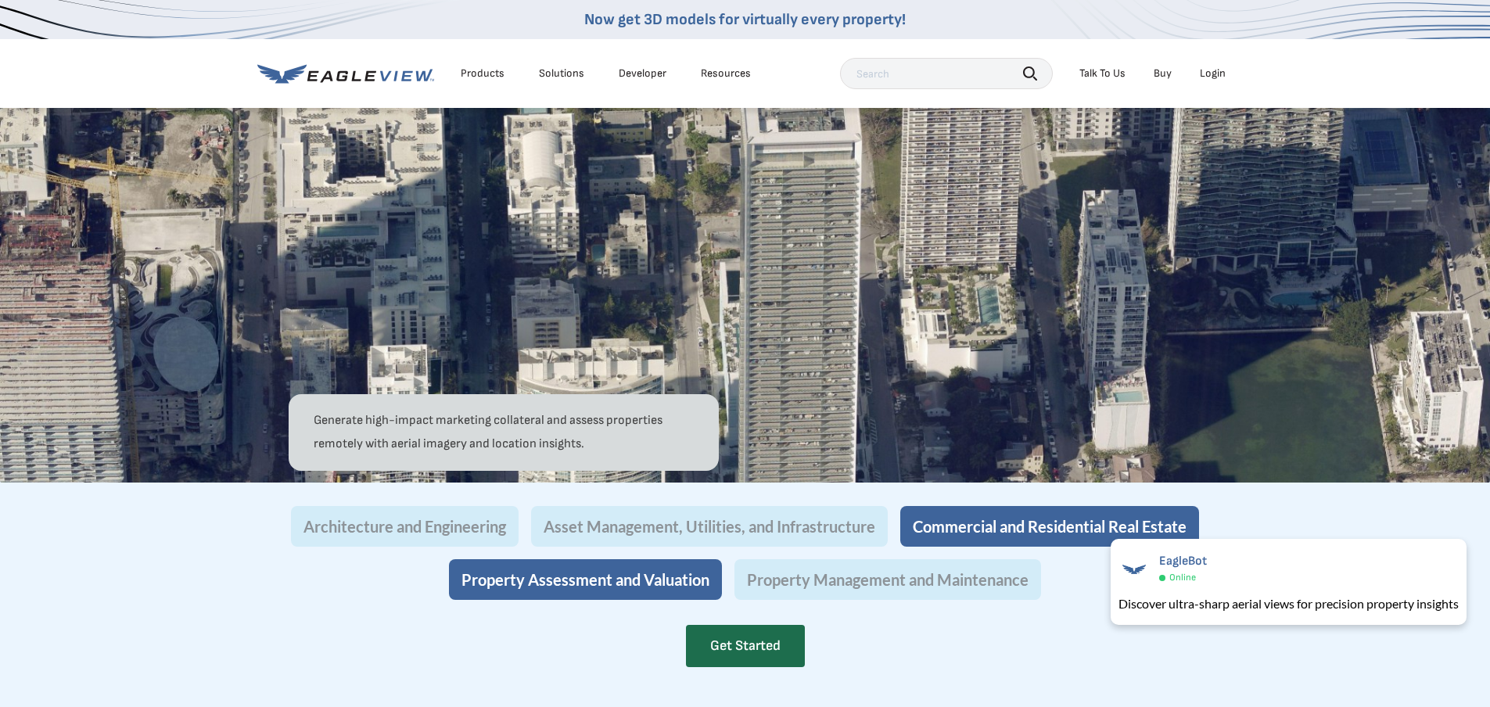  Describe the element at coordinates (745, 20) in the screenshot. I see `a: Now get 3D models for virtually every property!` at that location.